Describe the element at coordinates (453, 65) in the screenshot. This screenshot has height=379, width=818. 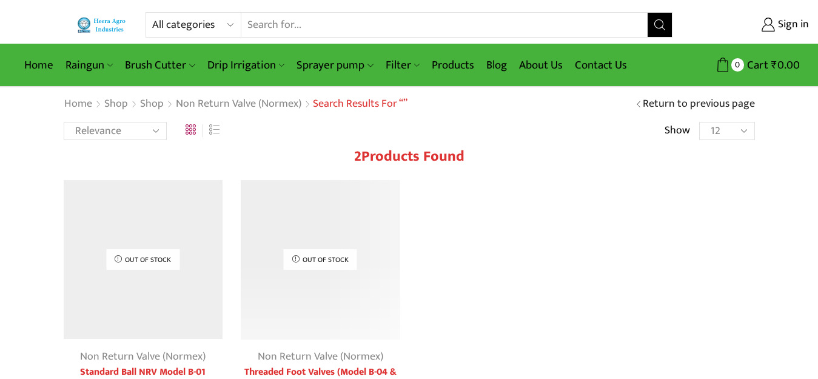
I see `a: Products` at that location.